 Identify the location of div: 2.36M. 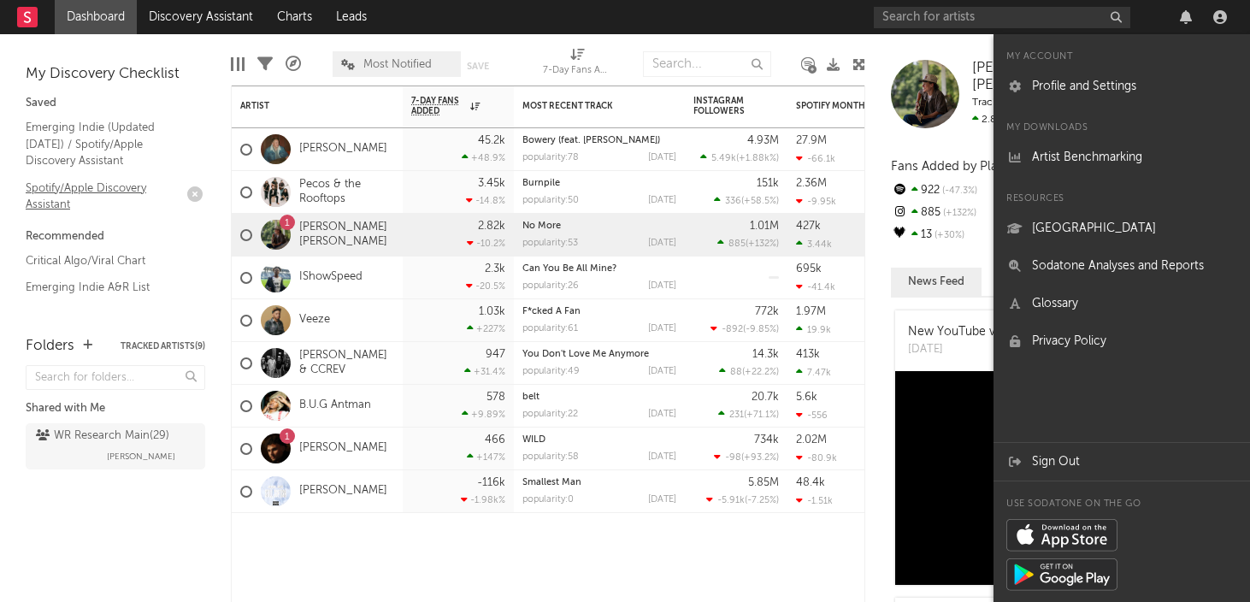
(811, 183).